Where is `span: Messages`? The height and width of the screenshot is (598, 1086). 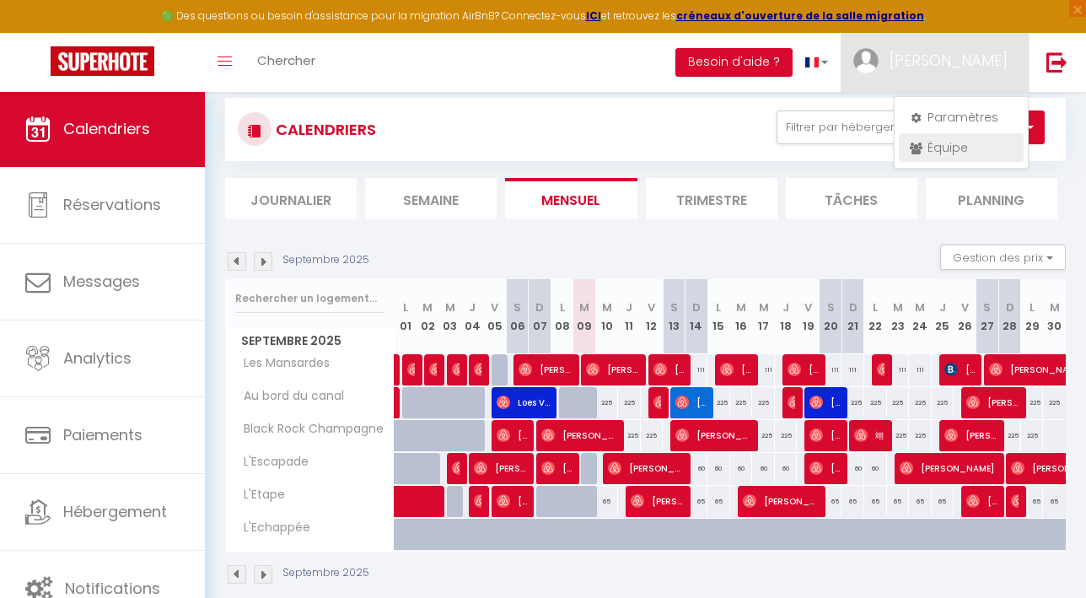 span: Messages is located at coordinates (101, 281).